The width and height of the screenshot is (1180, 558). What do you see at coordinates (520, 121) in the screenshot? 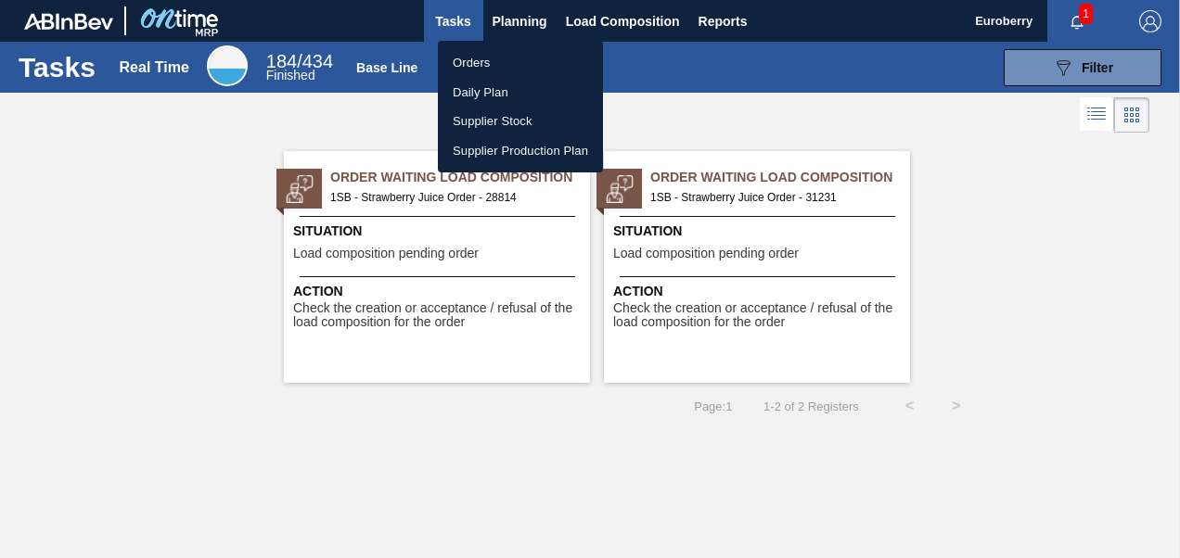
I see `a: Supplier Stock` at bounding box center [520, 121].